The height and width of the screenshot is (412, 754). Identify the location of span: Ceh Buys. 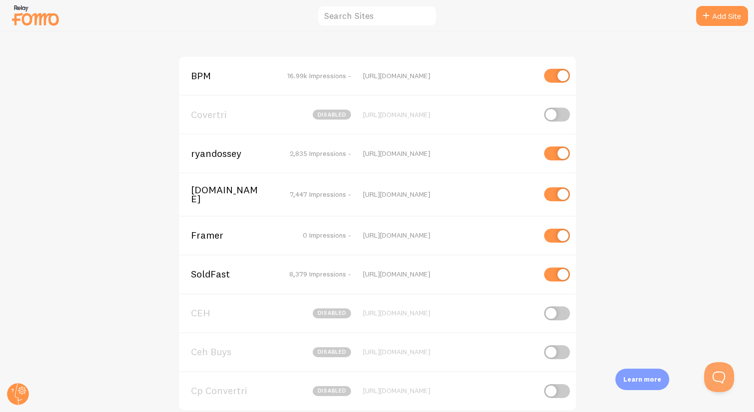
(231, 352).